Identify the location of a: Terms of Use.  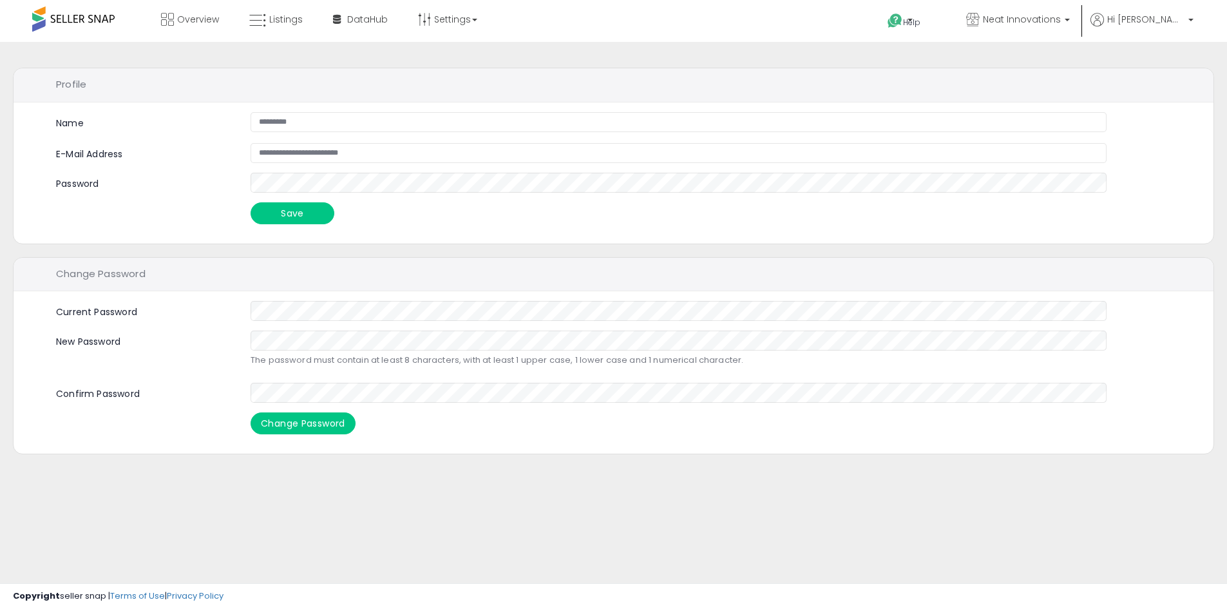
(137, 595).